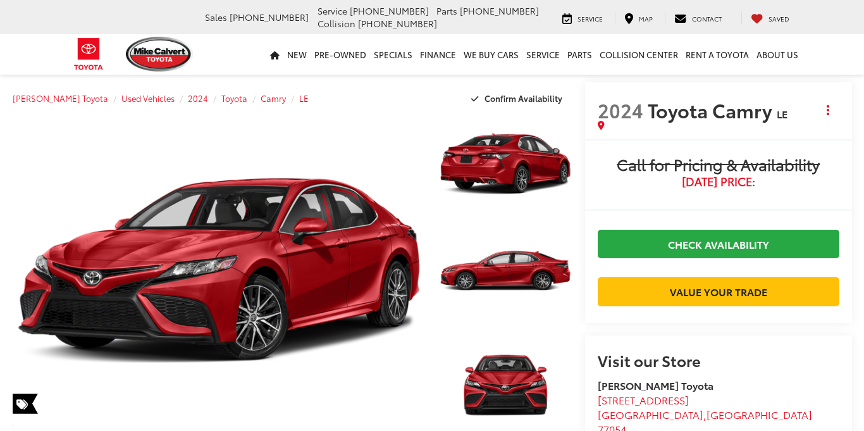 The height and width of the screenshot is (431, 864). Describe the element at coordinates (646, 18) in the screenshot. I see `span: Map` at that location.